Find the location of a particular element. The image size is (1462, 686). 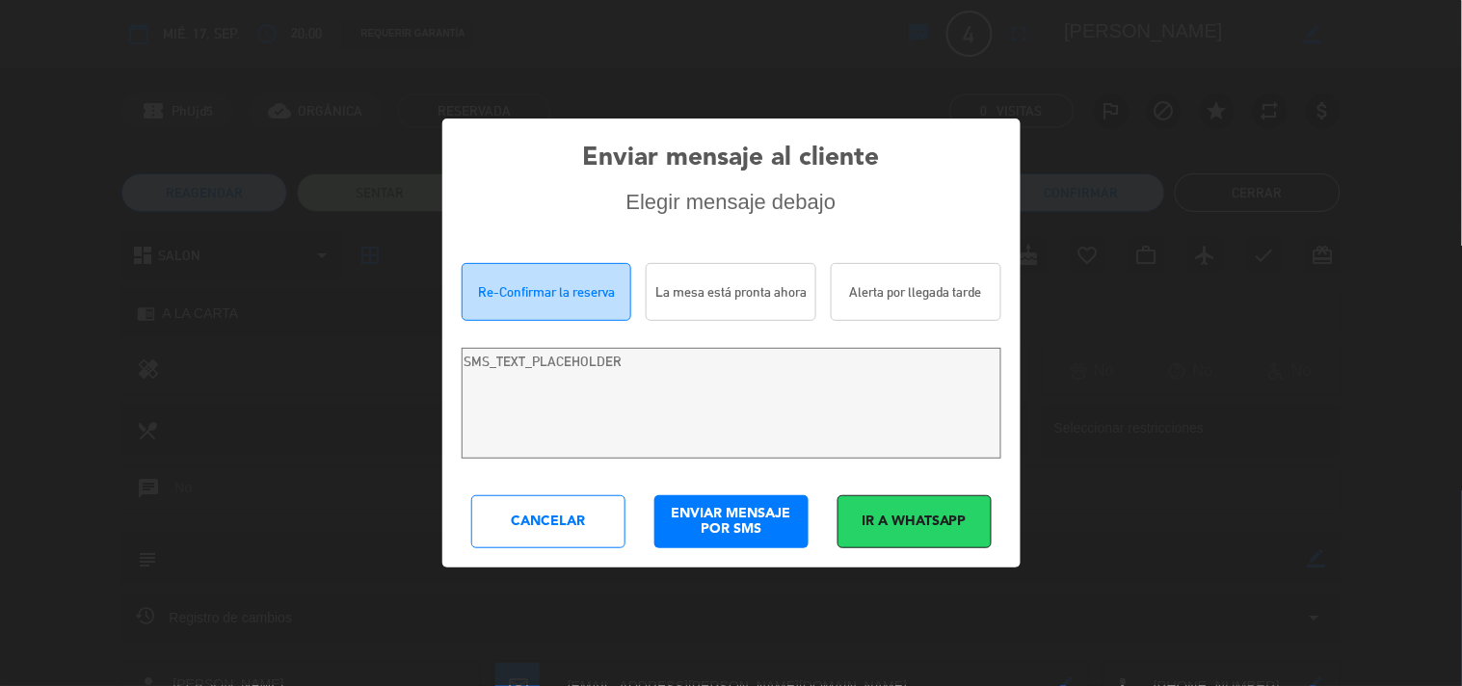

div: Ir a WhatsApp is located at coordinates (914, 521).